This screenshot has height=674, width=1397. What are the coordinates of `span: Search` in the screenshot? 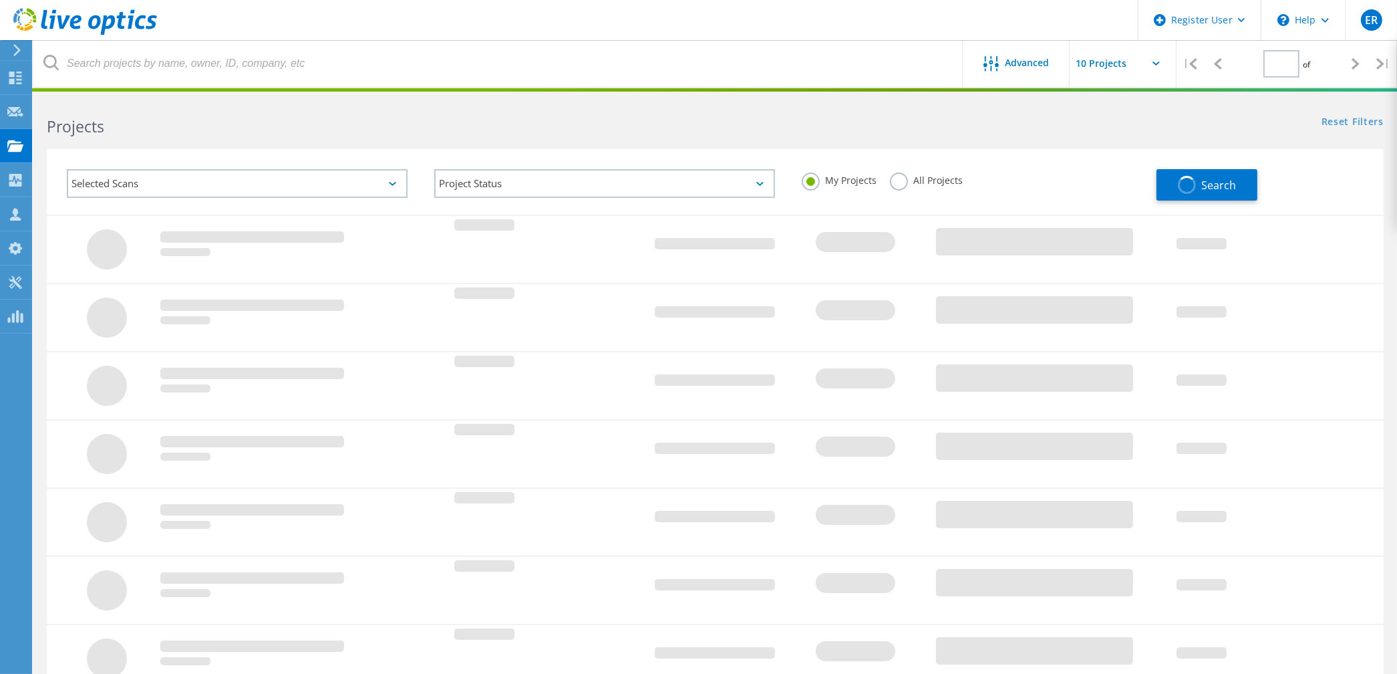 It's located at (1219, 185).